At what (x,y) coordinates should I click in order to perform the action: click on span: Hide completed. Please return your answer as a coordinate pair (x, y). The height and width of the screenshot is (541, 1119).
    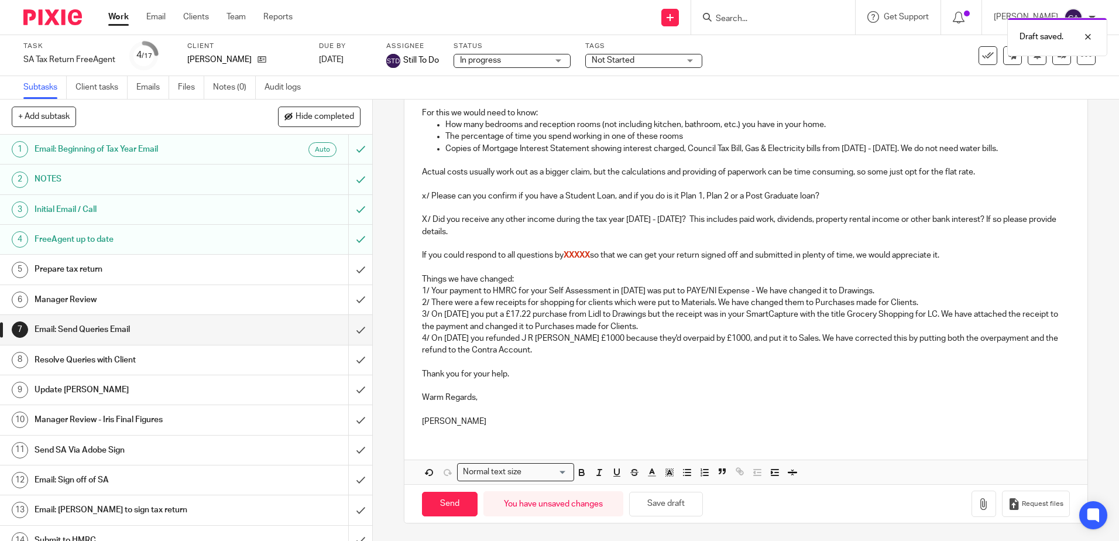
    Looking at the image, I should click on (325, 117).